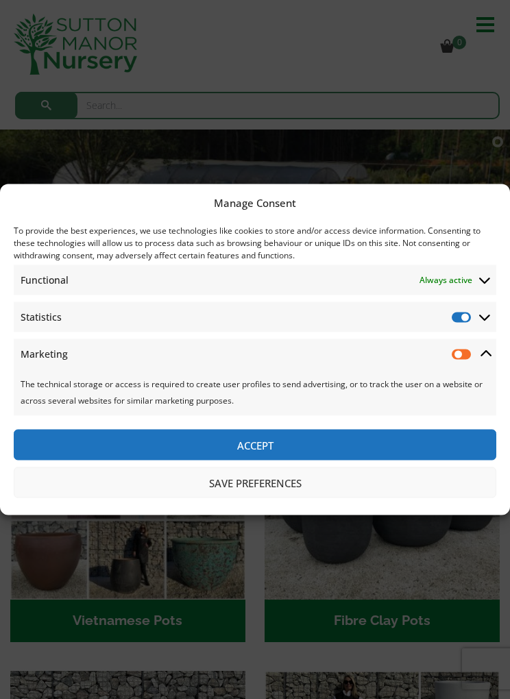 This screenshot has width=510, height=699. What do you see at coordinates (41, 317) in the screenshot?
I see `span: Statistics` at bounding box center [41, 317].